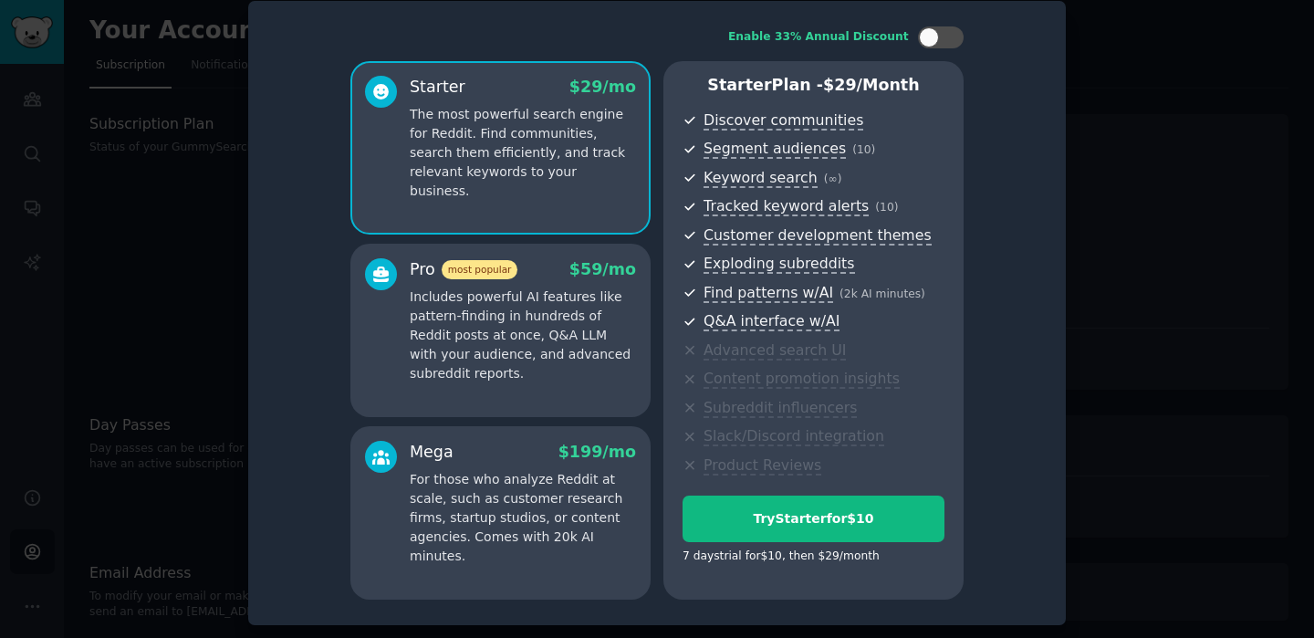  Describe the element at coordinates (818, 37) in the screenshot. I see `div: Enable 33% Annual Discount` at that location.